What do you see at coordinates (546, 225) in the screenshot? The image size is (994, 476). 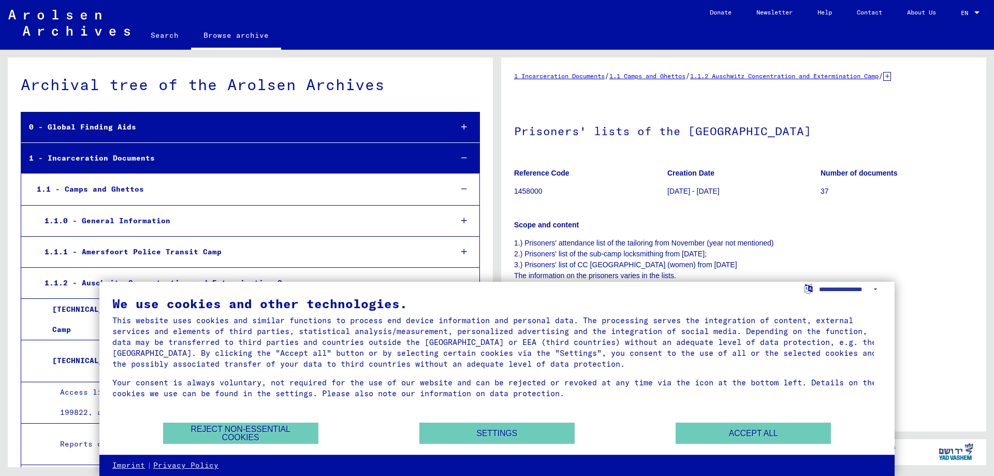 I see `b: Scope and content` at bounding box center [546, 225].